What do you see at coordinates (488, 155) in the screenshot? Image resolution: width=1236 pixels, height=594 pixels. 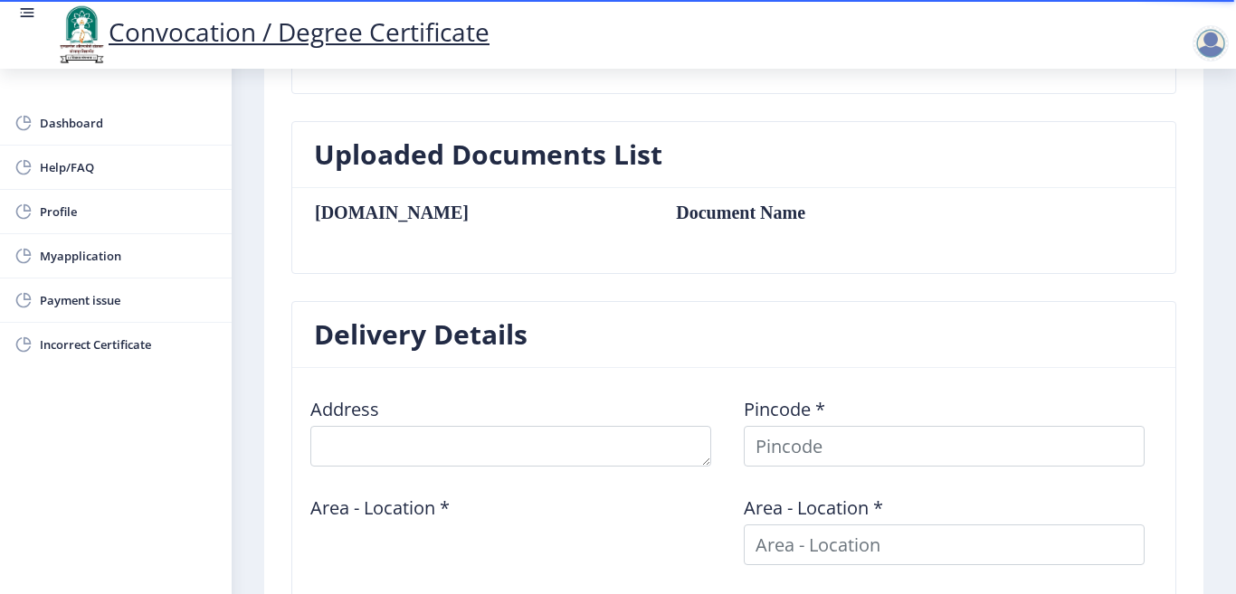 I see `h3: Uploaded Documents List` at bounding box center [488, 155].